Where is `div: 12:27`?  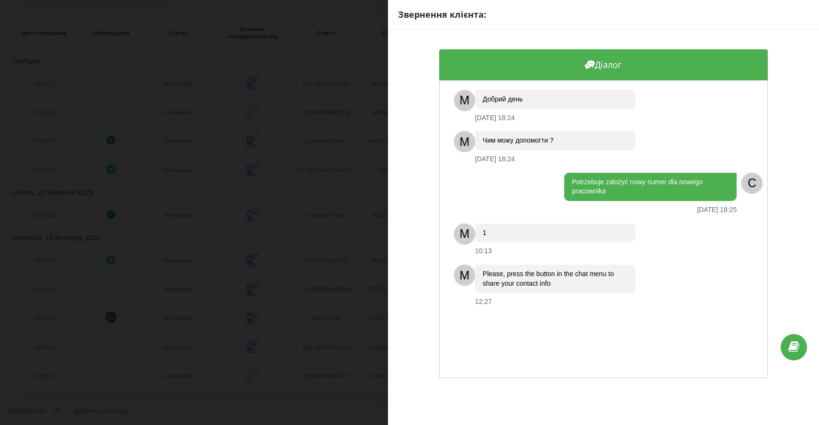
div: 12:27 is located at coordinates (483, 302).